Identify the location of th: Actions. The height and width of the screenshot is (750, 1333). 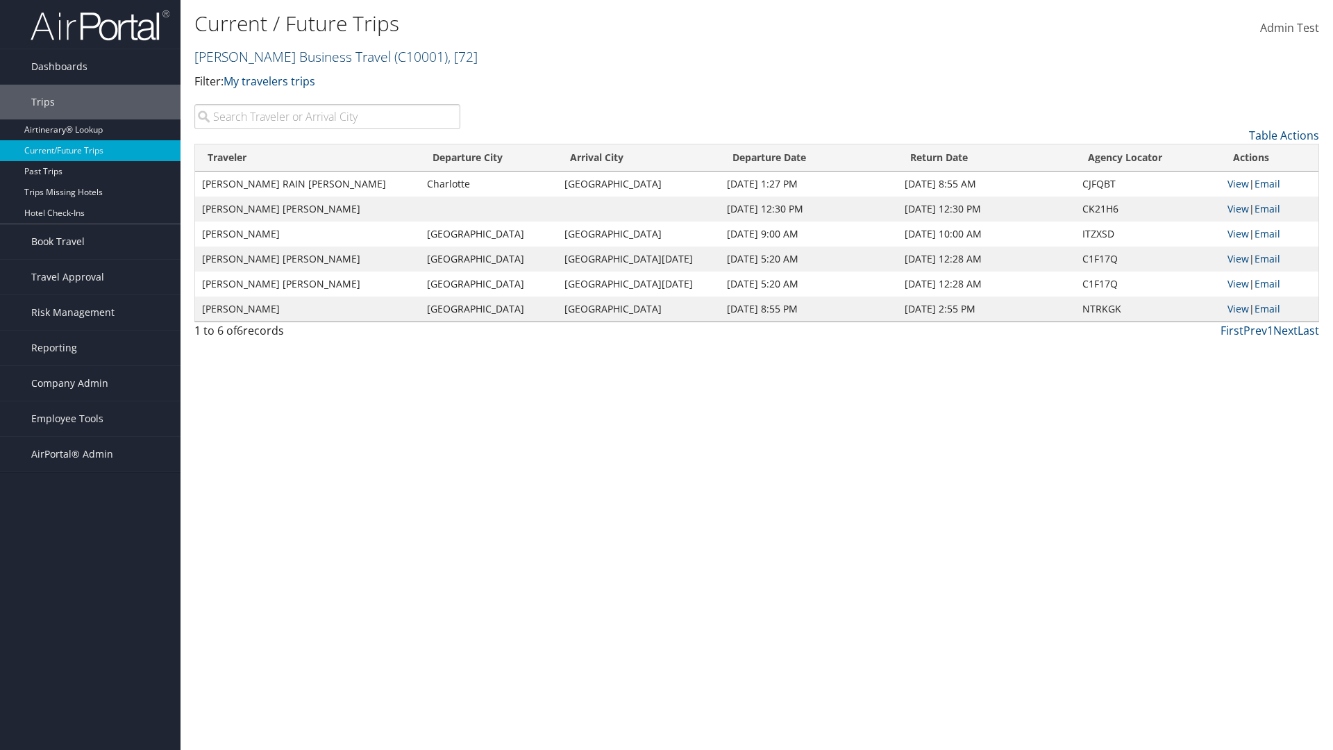
(1269, 158).